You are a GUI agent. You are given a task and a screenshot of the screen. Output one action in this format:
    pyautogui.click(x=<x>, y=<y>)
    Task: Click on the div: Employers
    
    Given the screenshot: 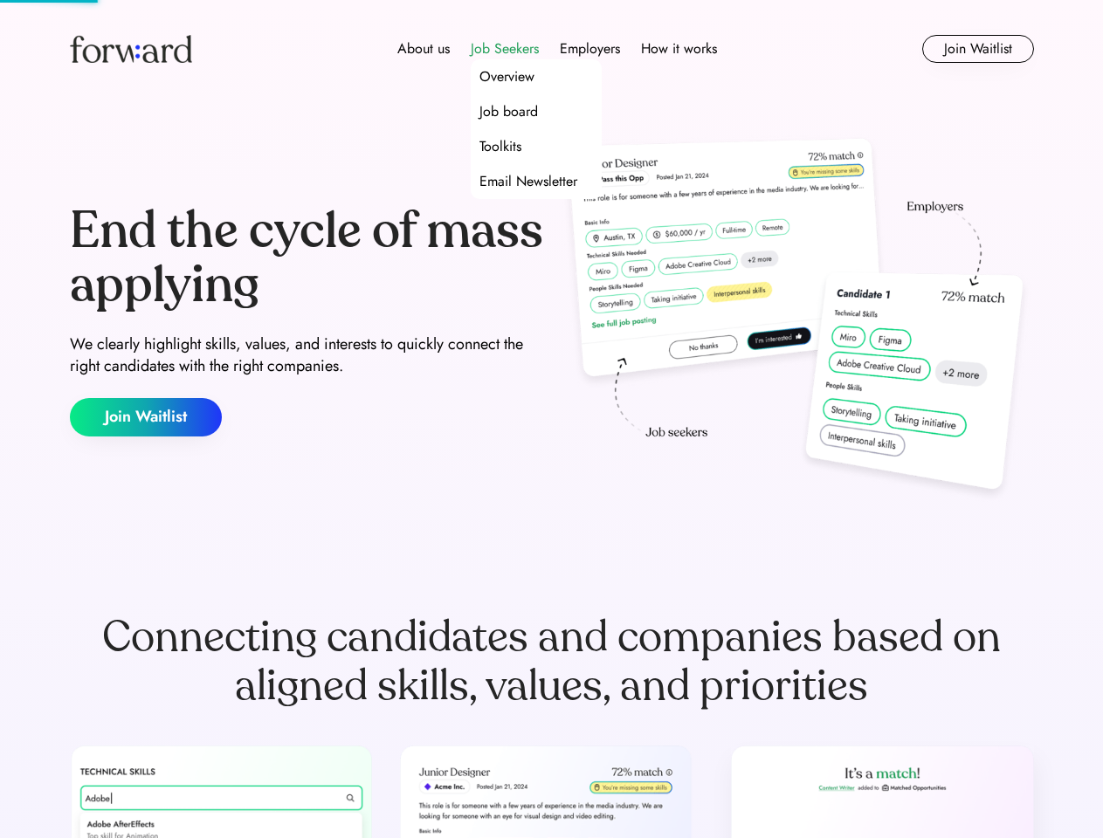 What is the action you would take?
    pyautogui.click(x=589, y=49)
    